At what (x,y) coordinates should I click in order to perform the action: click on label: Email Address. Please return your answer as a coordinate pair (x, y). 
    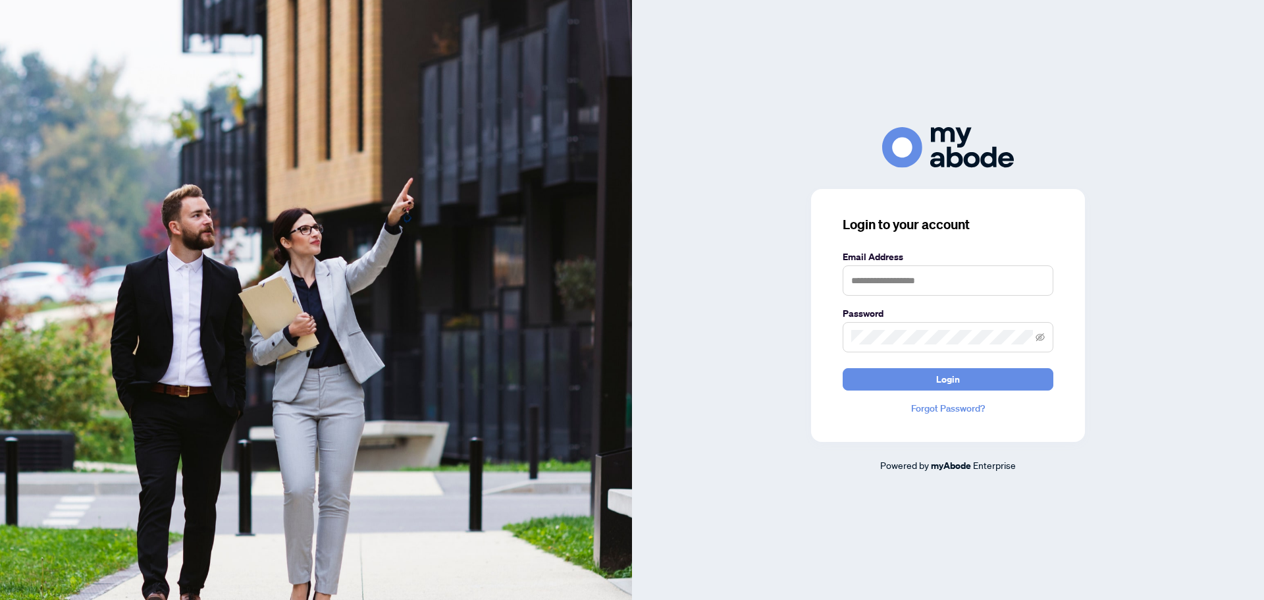
    Looking at the image, I should click on (948, 257).